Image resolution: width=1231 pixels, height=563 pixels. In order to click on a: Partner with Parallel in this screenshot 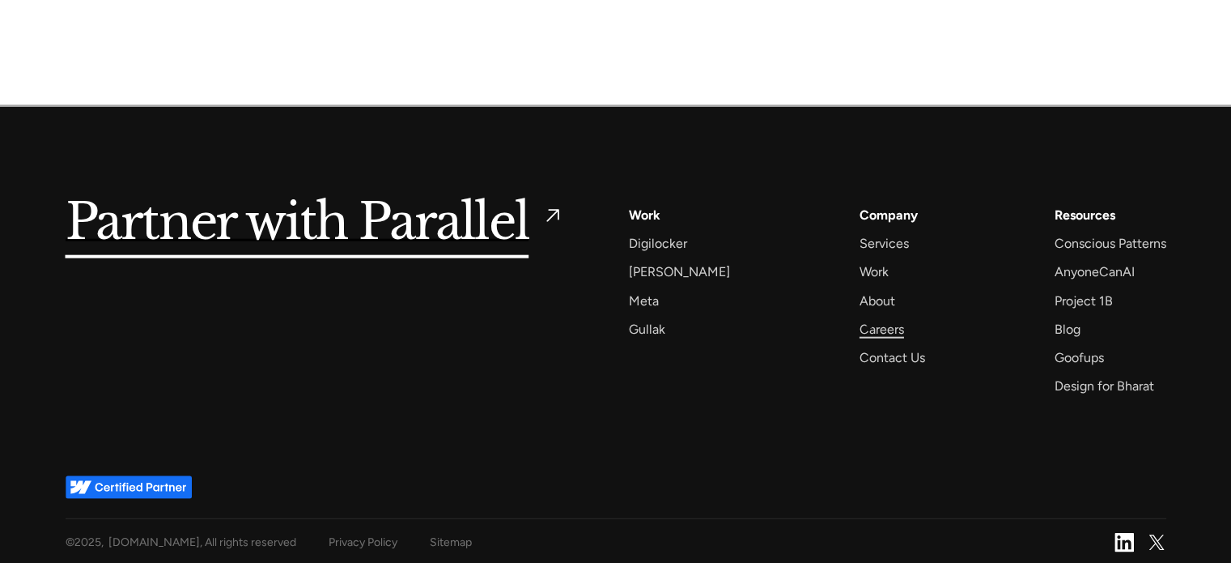, I will do `click(315, 223)`.